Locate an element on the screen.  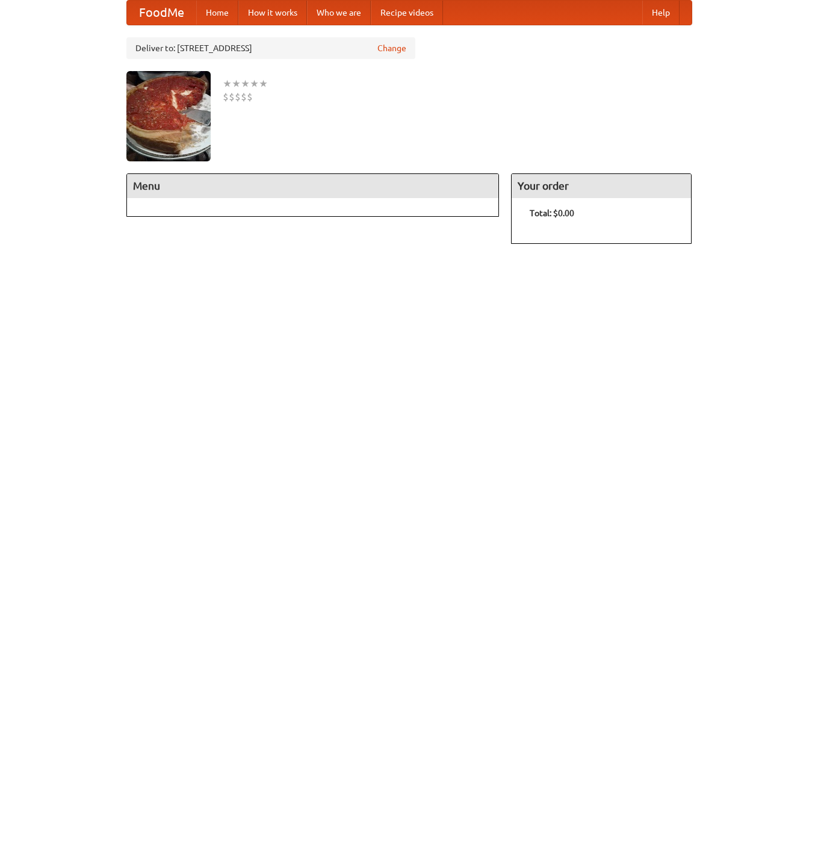
b: Total: $0.00 is located at coordinates (552, 213).